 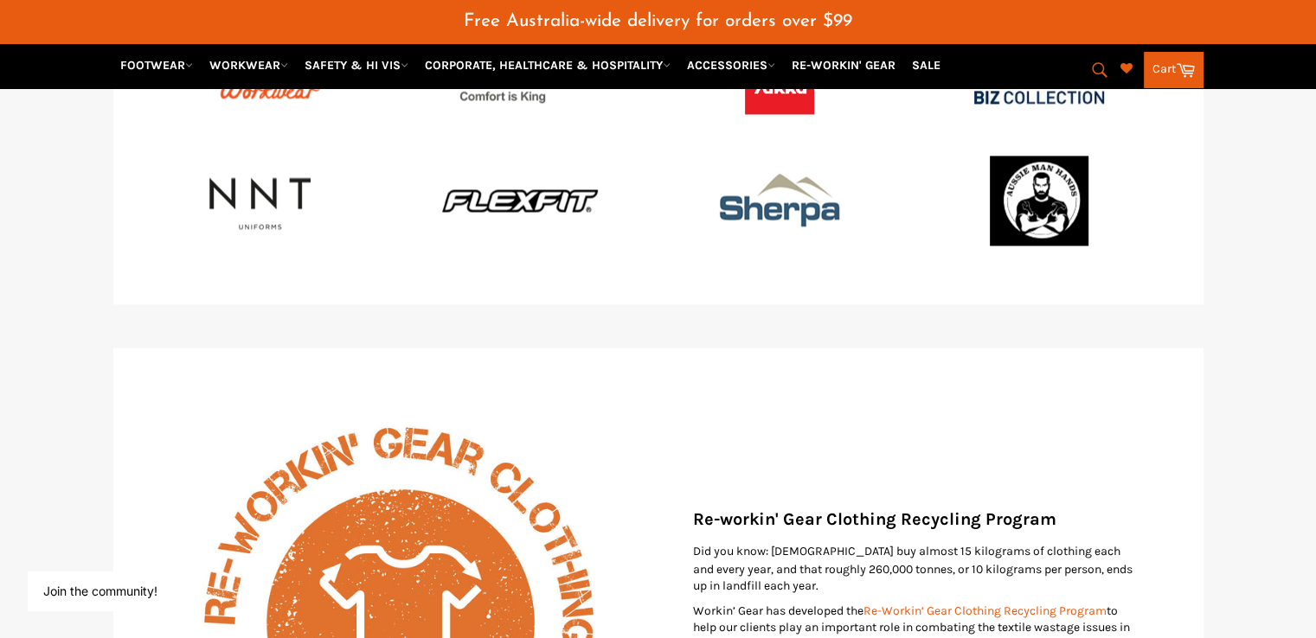 I want to click on a: CORPORATE, HEALTHCARE & HOSPITALITY, so click(x=548, y=65).